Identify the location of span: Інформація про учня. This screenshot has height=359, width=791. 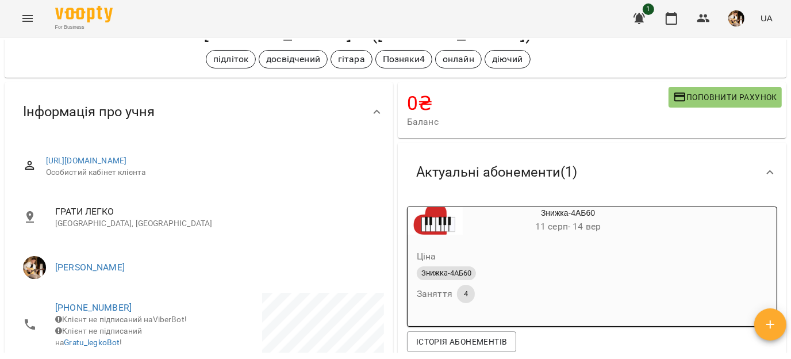
(88, 111).